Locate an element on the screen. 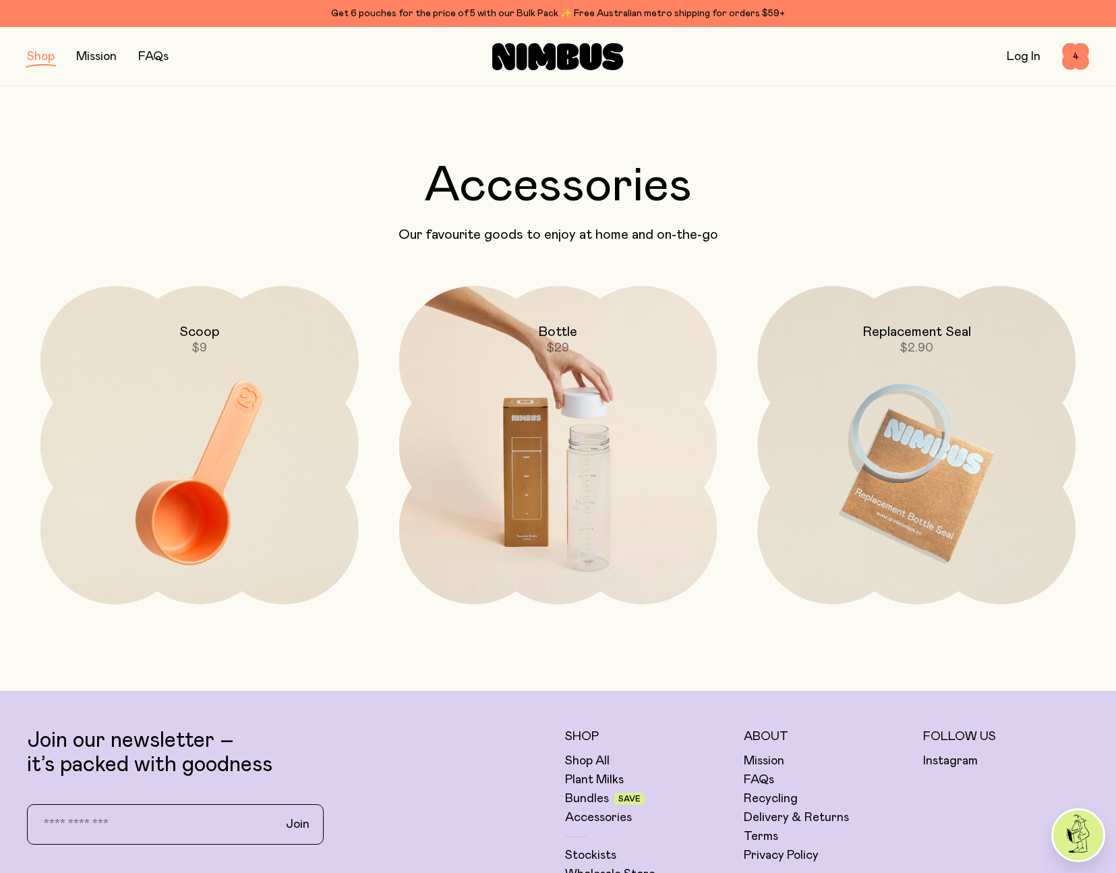 The width and height of the screenshot is (1116, 873). h5: About is located at coordinates (827, 737).